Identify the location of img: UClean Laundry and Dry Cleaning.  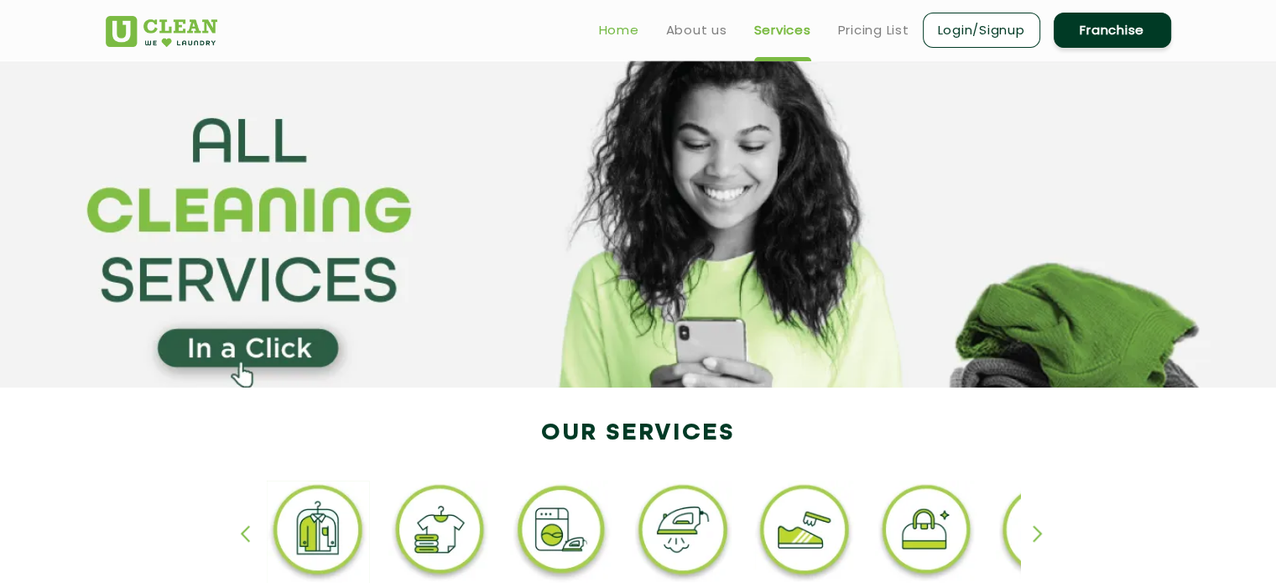
(161, 31).